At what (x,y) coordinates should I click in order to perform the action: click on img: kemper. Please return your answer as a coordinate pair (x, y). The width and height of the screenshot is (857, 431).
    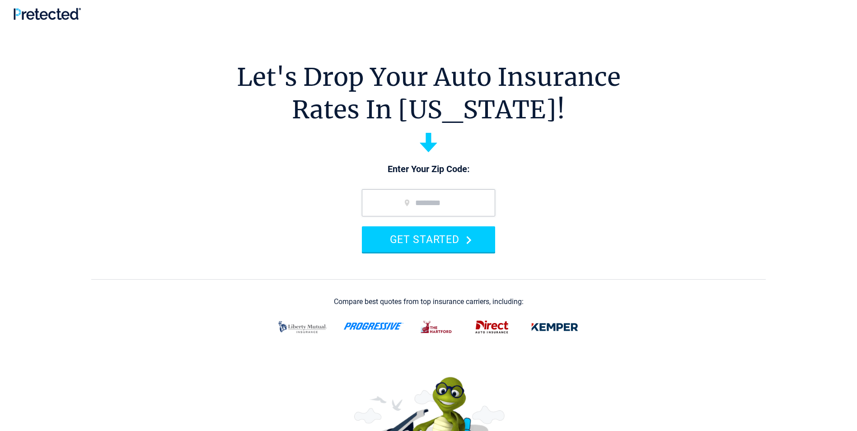
    Looking at the image, I should click on (555, 327).